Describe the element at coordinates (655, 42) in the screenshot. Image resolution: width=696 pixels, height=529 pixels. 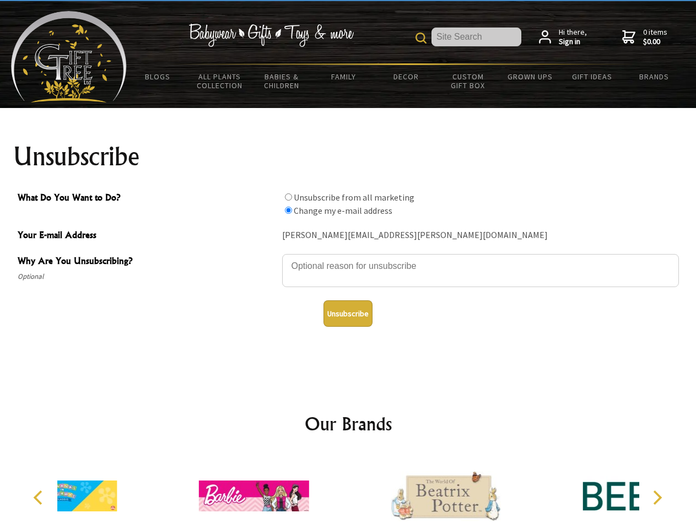
I see `strong: $0.00` at that location.